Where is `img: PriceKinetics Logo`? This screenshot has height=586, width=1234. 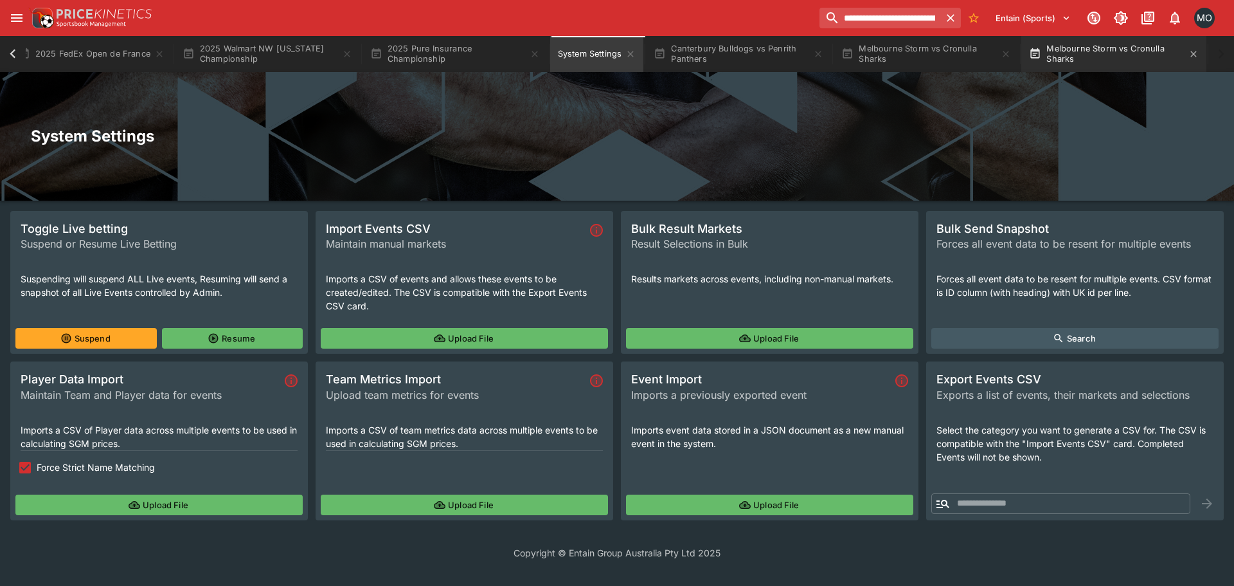 img: PriceKinetics Logo is located at coordinates (41, 18).